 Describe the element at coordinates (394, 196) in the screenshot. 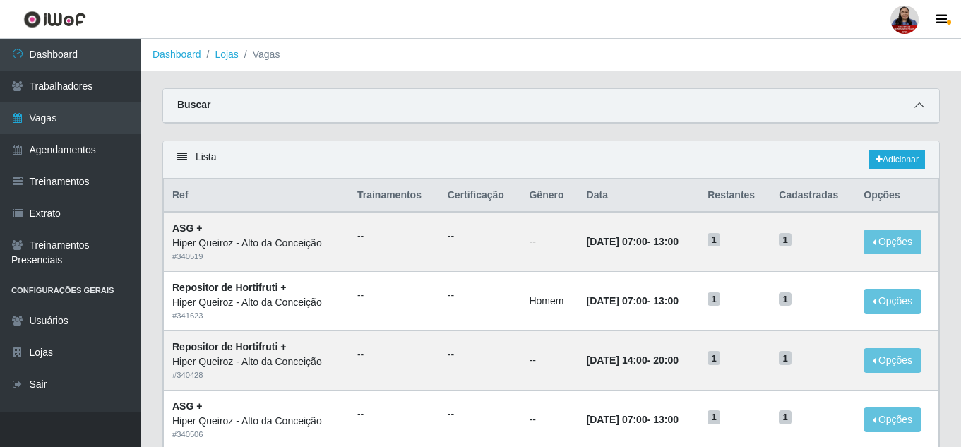

I see `th: Trainamentos` at that location.